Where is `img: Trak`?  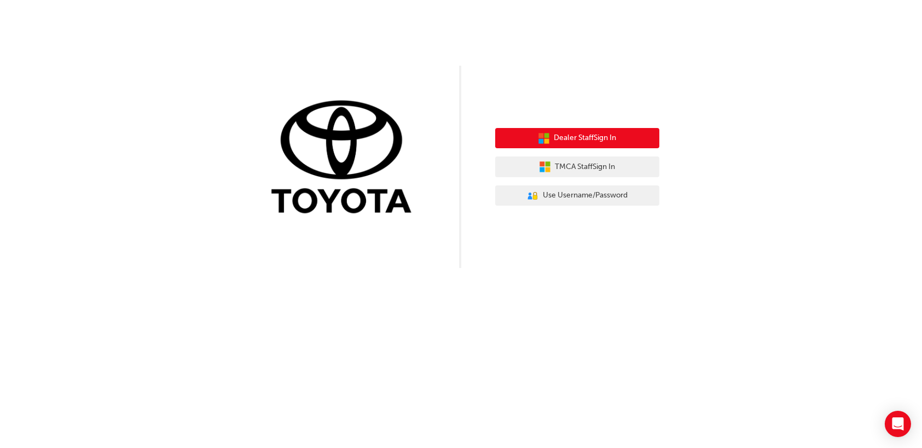
img: Trak is located at coordinates (345, 158).